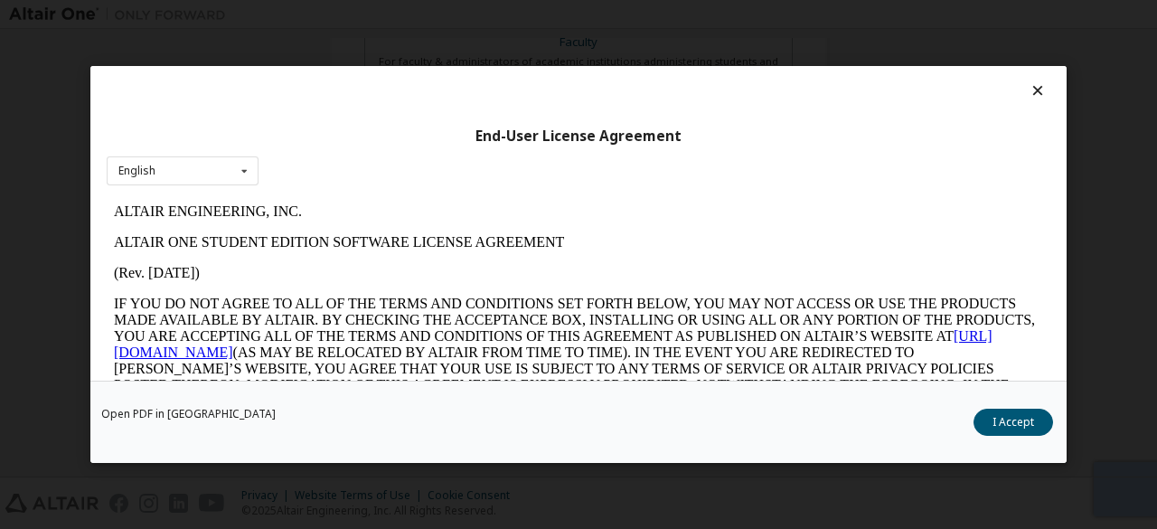 This screenshot has height=529, width=1157. Describe the element at coordinates (472, 46) in the screenshot. I see `p: ALTAIR ONE STUDENT EDITION SOFTWARE LICENSE AGREEMENT` at that location.